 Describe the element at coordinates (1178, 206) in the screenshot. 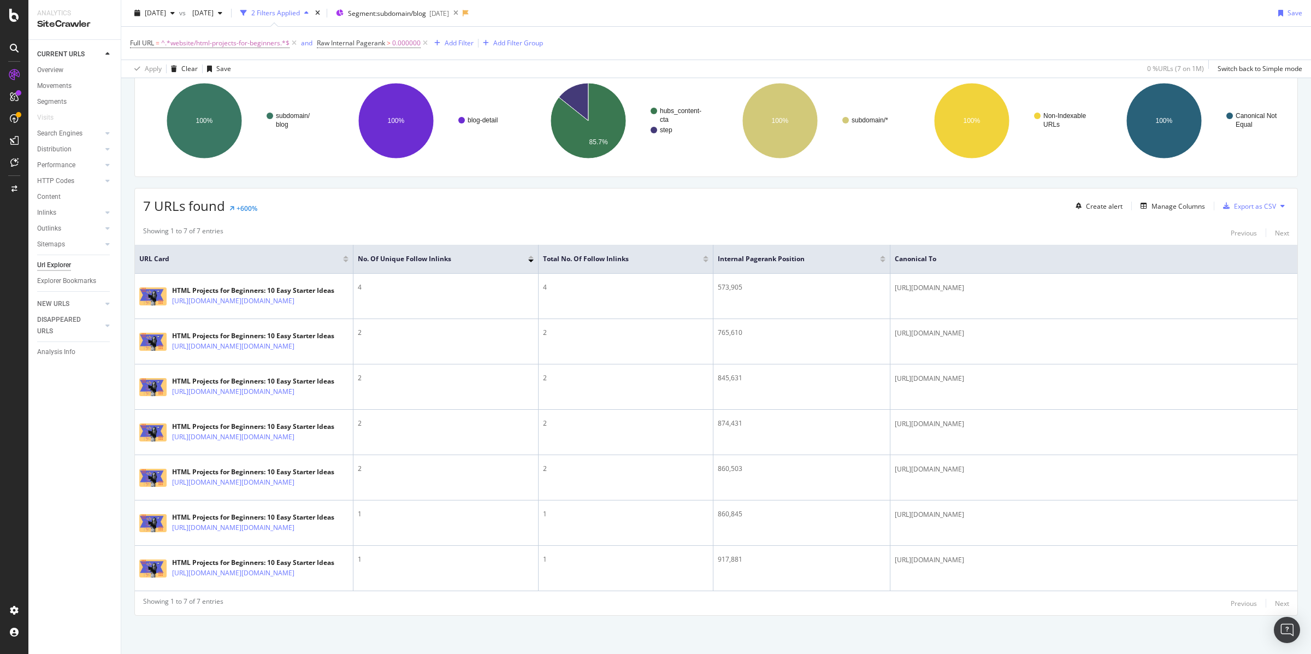

I see `div: Manage Columns` at that location.